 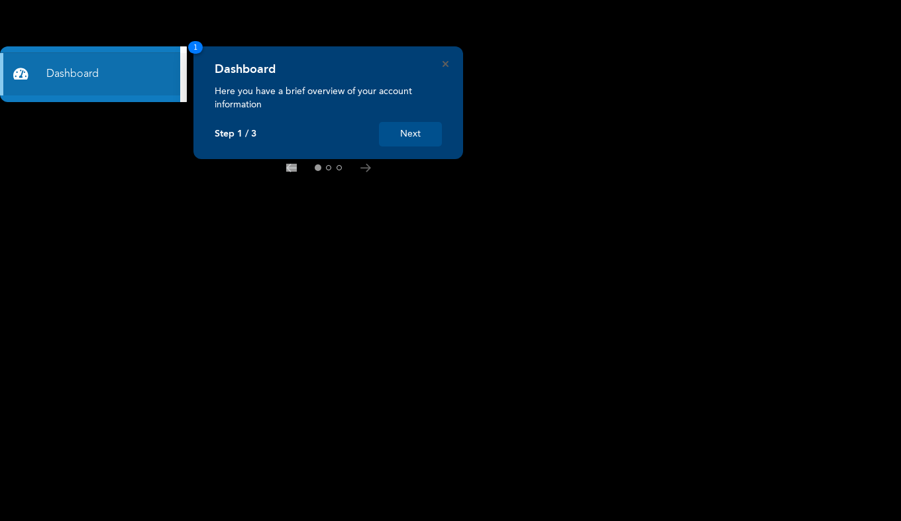 What do you see at coordinates (410, 134) in the screenshot?
I see `button: Next` at bounding box center [410, 134].